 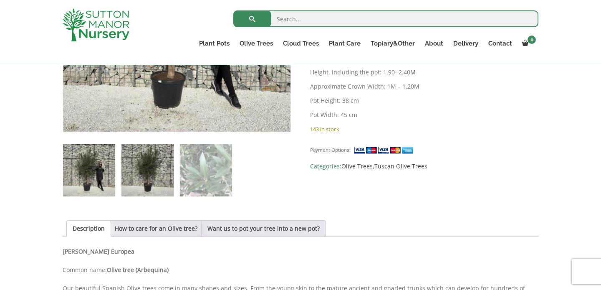 What do you see at coordinates (424, 101) in the screenshot?
I see `p: Pot Height: 38 cm` at bounding box center [424, 101].